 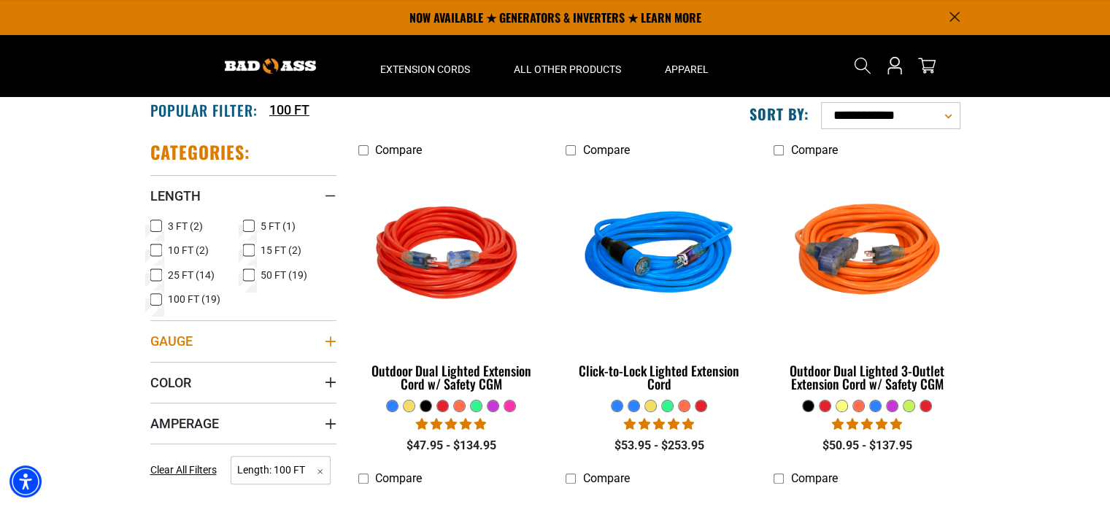 I want to click on h2: Popular Filter:, so click(x=204, y=110).